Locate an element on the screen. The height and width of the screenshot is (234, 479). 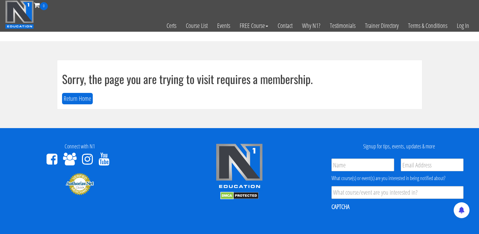
img: DMCA.com Protection Status is located at coordinates (239, 195).